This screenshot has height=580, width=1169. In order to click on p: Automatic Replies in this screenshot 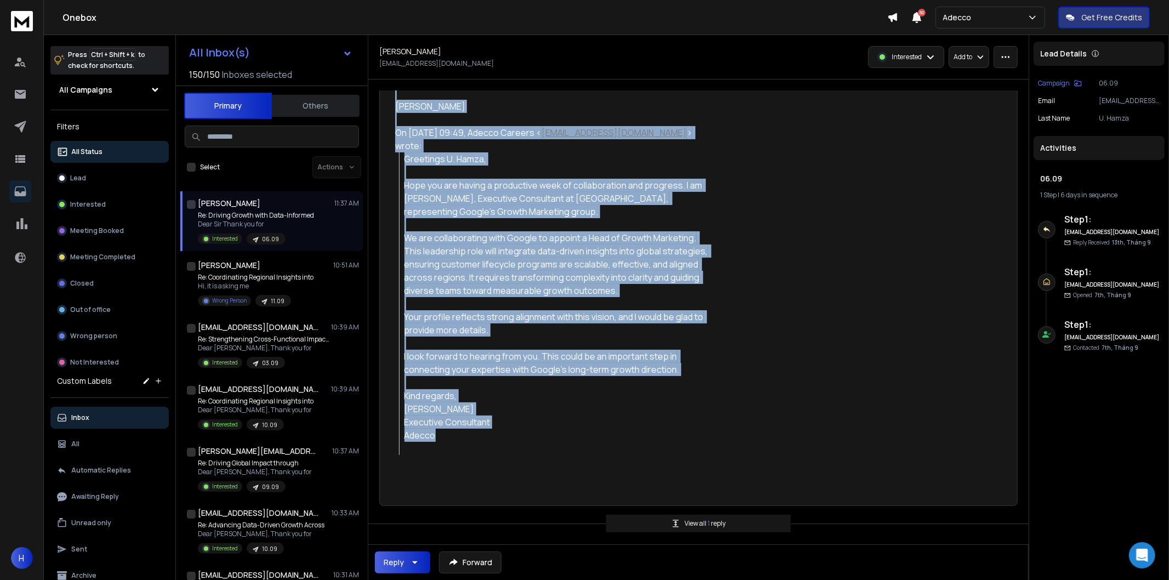, I will do `click(101, 470)`.